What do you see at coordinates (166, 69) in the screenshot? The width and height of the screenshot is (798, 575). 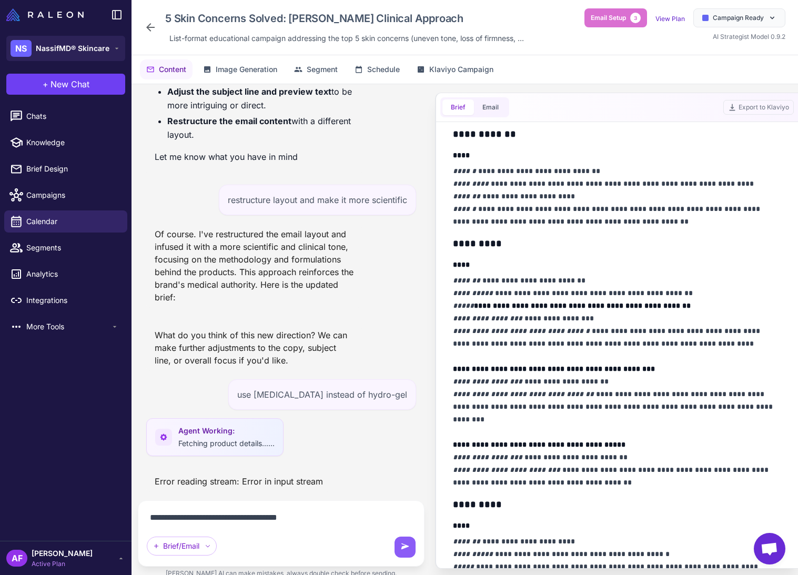 I see `button: Content` at bounding box center [166, 69].